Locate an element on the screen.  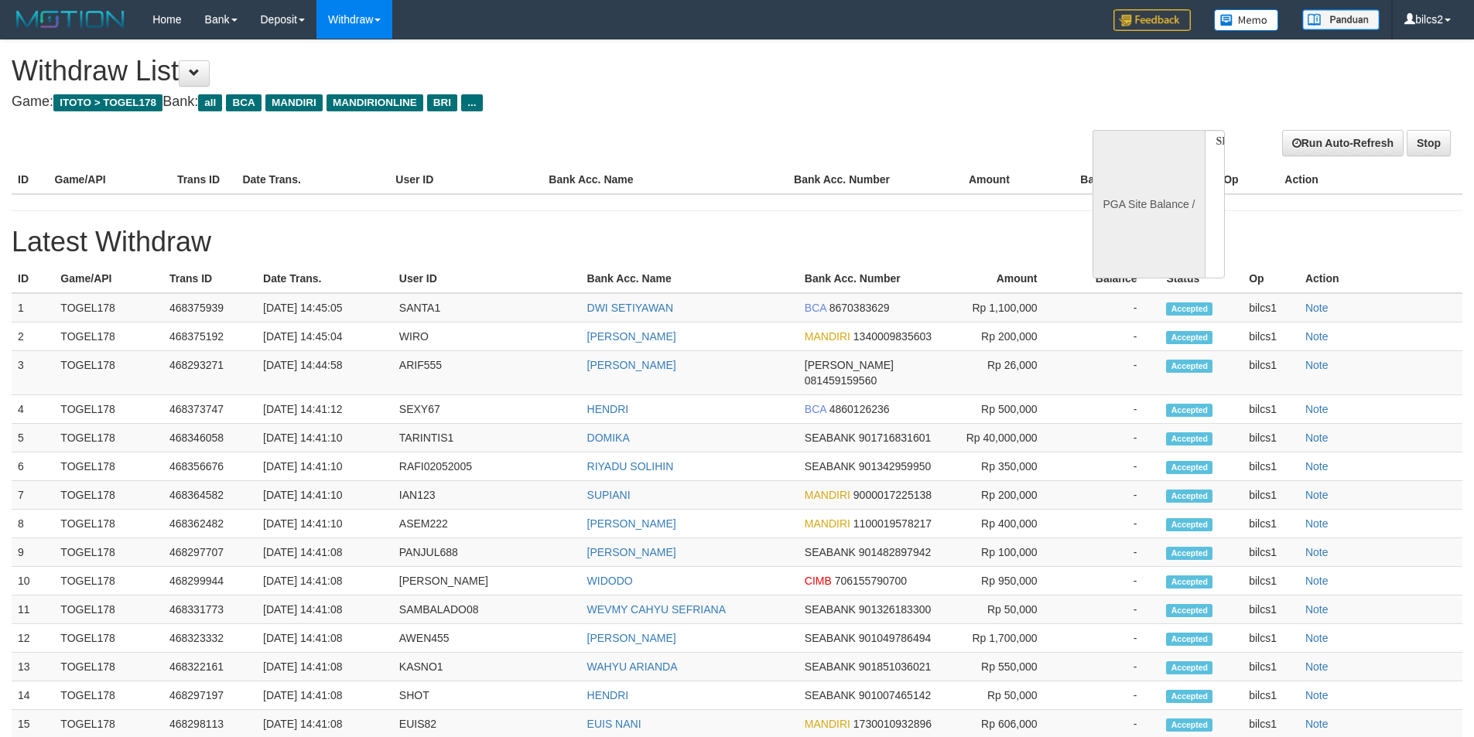
td: 468323332 is located at coordinates (210, 638).